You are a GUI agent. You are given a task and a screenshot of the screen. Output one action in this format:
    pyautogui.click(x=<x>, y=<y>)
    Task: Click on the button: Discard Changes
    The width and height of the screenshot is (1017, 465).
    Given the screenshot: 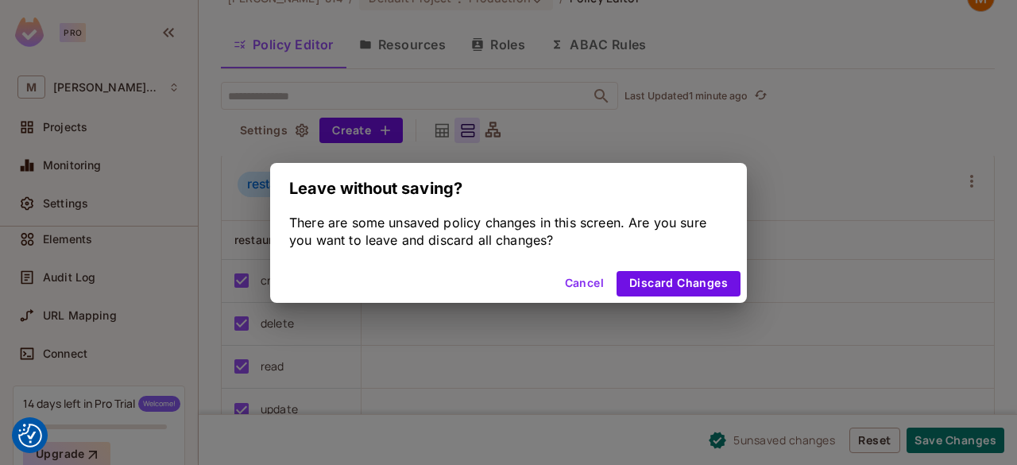 What is the action you would take?
    pyautogui.click(x=678, y=284)
    